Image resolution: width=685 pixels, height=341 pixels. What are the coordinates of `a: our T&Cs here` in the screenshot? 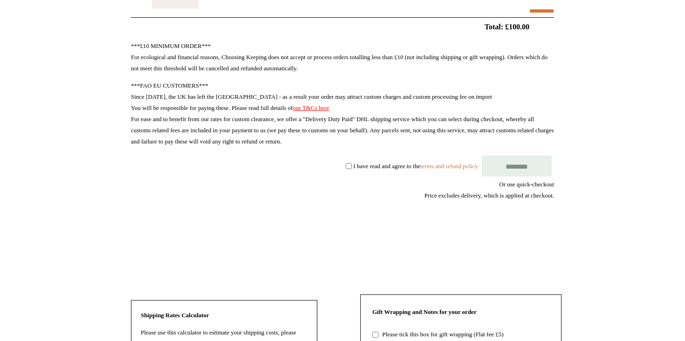 It's located at (311, 108).